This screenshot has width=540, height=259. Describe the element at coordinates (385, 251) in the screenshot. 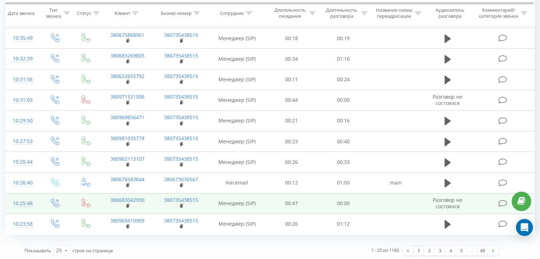

I see `div: 1 - 25 из 1183` at that location.